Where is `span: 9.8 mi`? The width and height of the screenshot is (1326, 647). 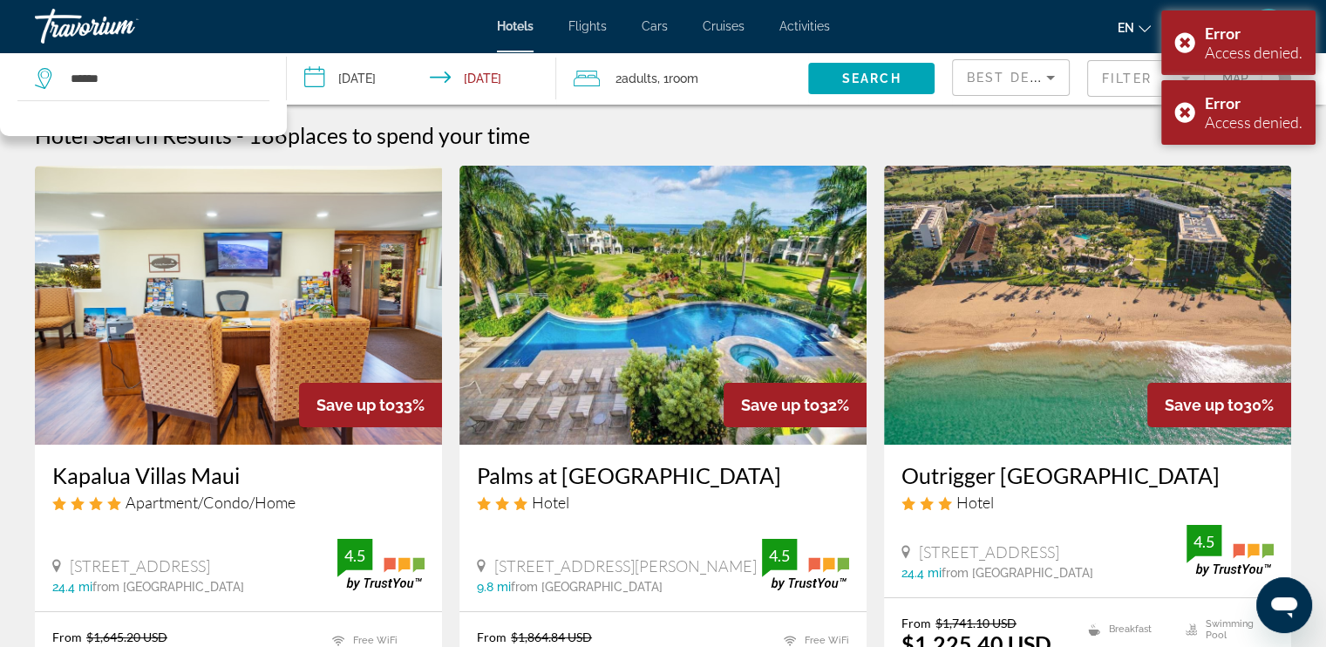 span: 9.8 mi is located at coordinates (493, 587).